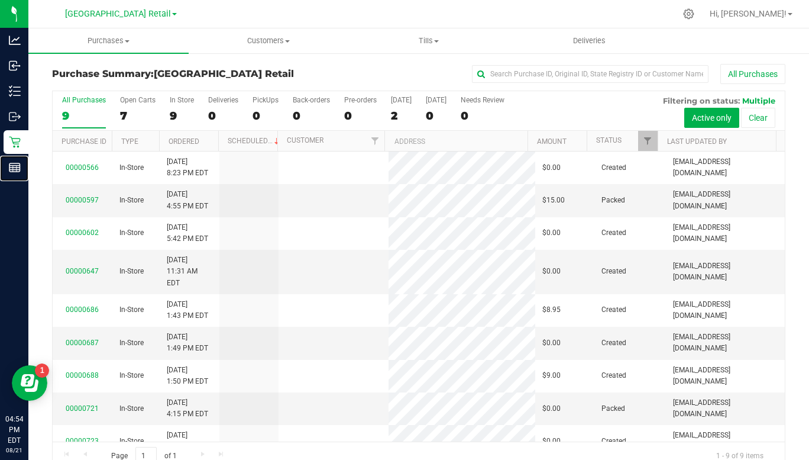 The image size is (809, 460). What do you see at coordinates (15, 117) in the screenshot?
I see `inline-svg: Outbound` at bounding box center [15, 117].